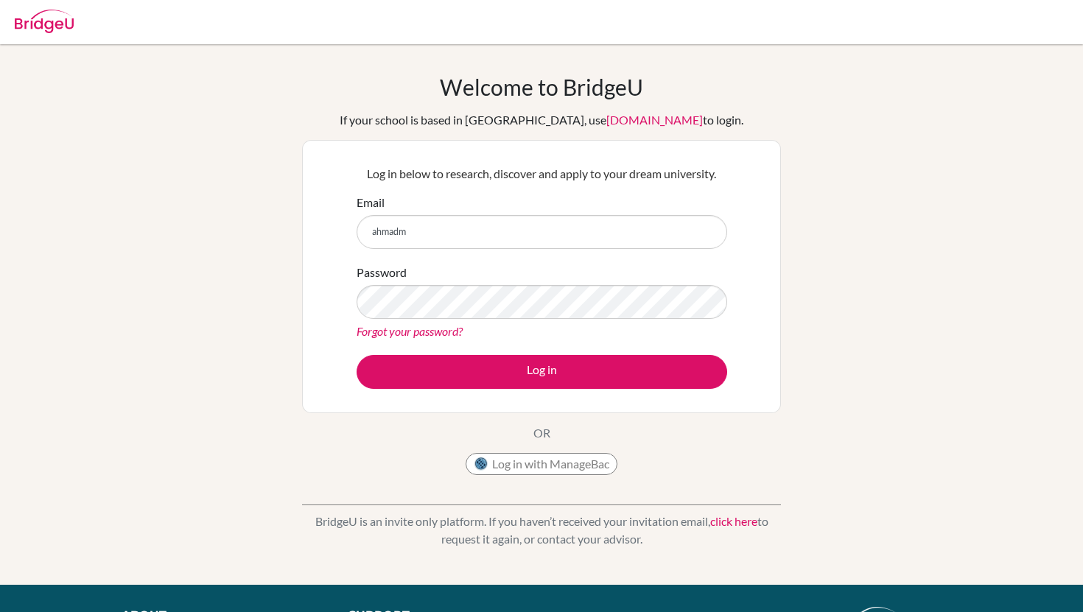 This screenshot has height=612, width=1083. I want to click on a: Forgot your password?, so click(410, 331).